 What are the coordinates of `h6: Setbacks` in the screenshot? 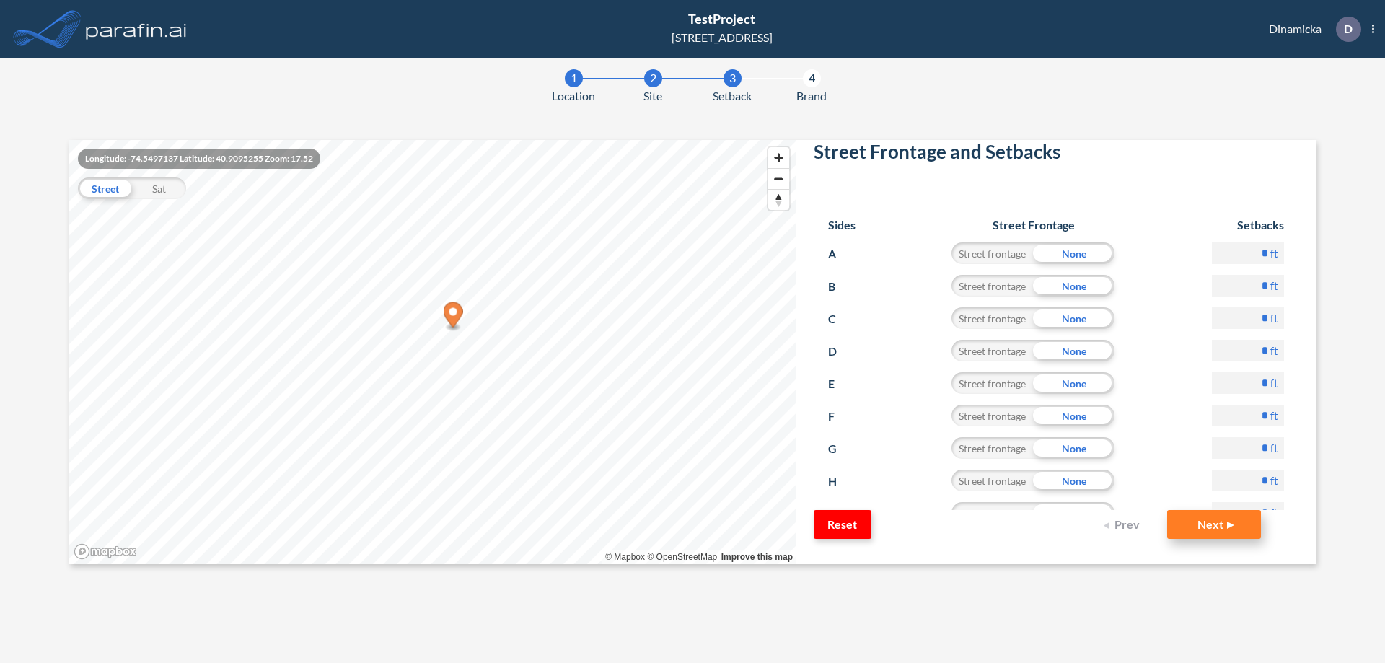 It's located at (1248, 224).